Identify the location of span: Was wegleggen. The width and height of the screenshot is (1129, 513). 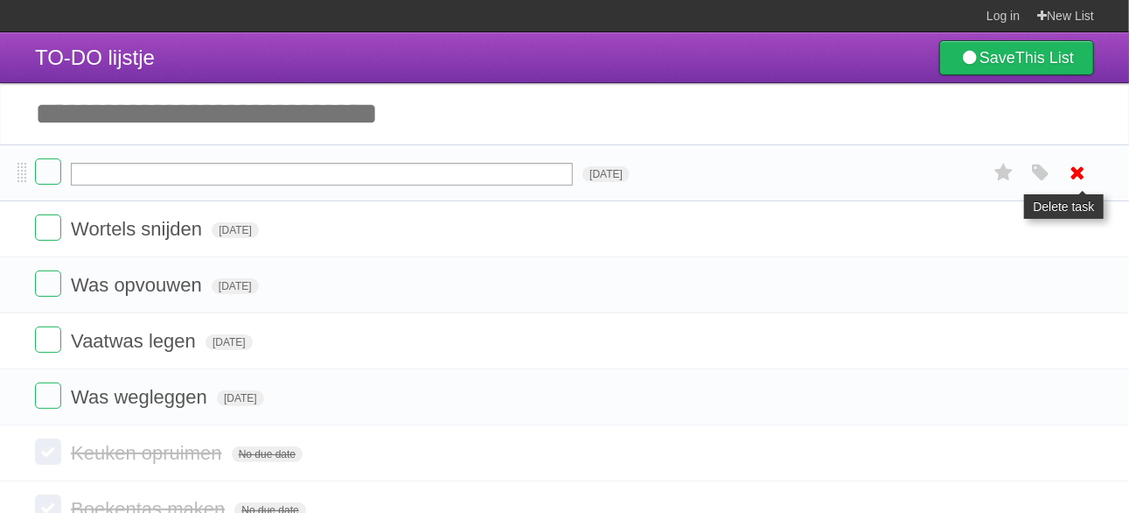
(141, 396).